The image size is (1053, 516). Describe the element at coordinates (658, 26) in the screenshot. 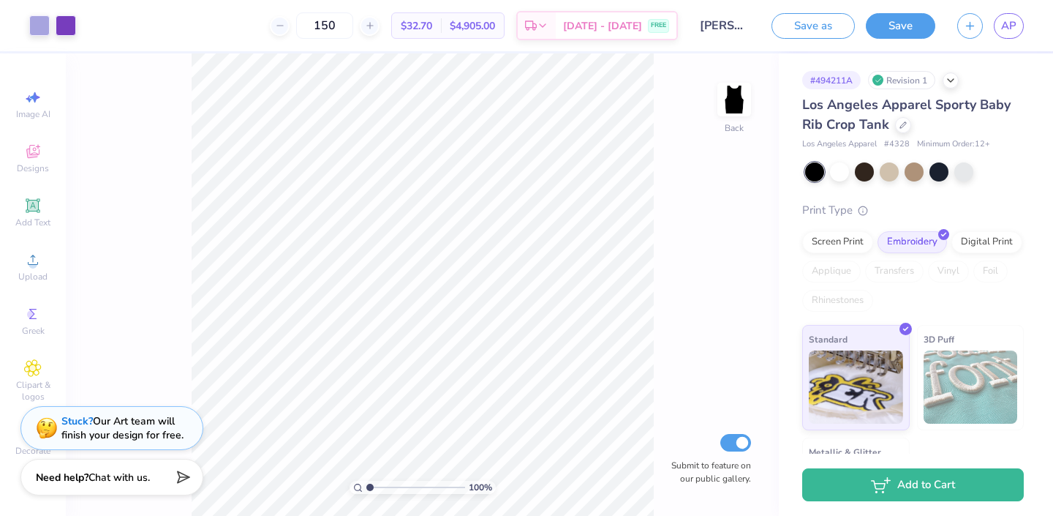

I see `span: FREE` at that location.